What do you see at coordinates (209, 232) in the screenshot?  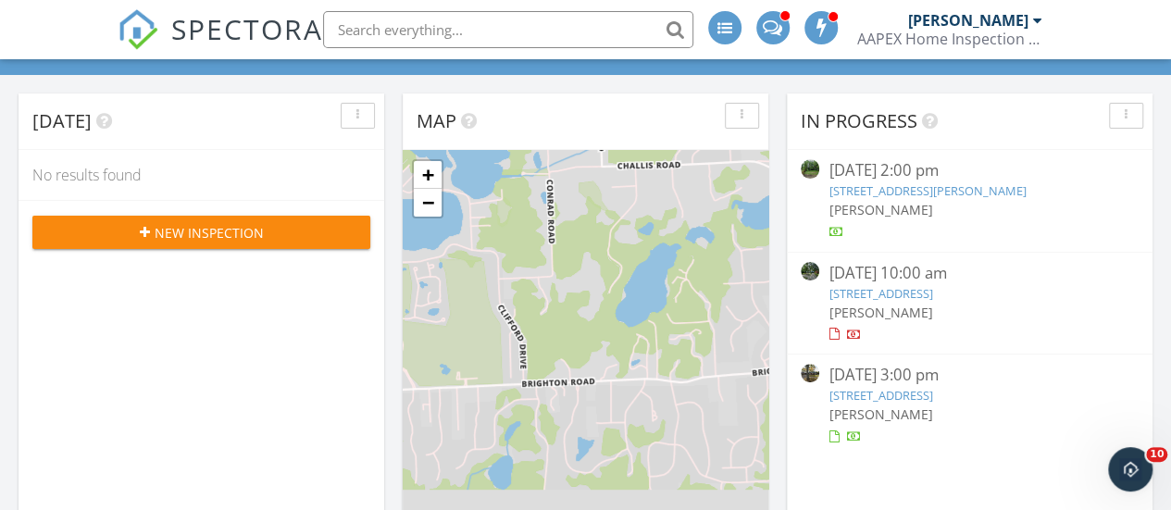 I see `span: New Inspection` at bounding box center [209, 232].